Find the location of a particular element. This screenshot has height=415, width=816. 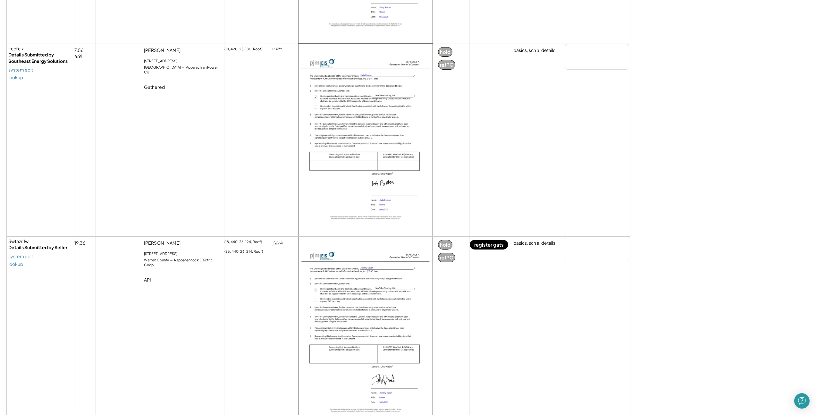

div: 19.36 is located at coordinates (82, 245).